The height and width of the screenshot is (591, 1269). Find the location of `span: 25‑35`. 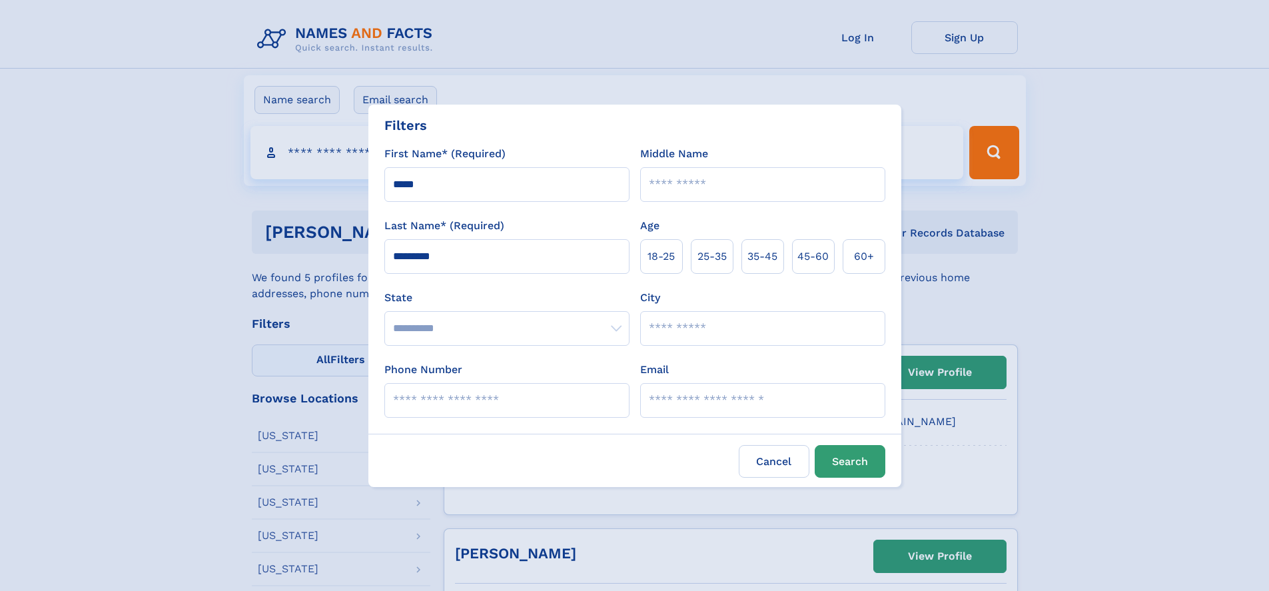

span: 25‑35 is located at coordinates (712, 256).